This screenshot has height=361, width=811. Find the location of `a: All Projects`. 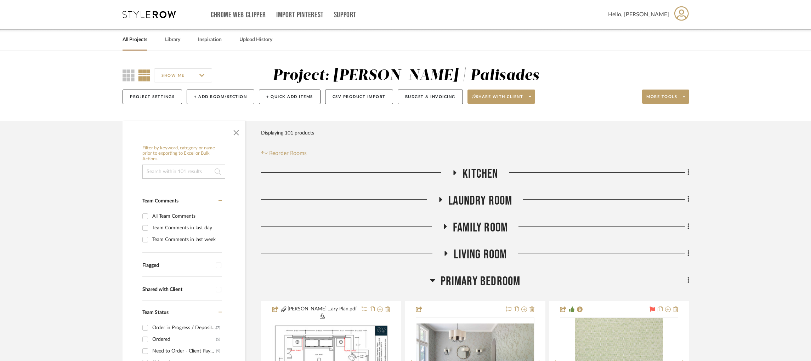

a: All Projects is located at coordinates (135, 40).